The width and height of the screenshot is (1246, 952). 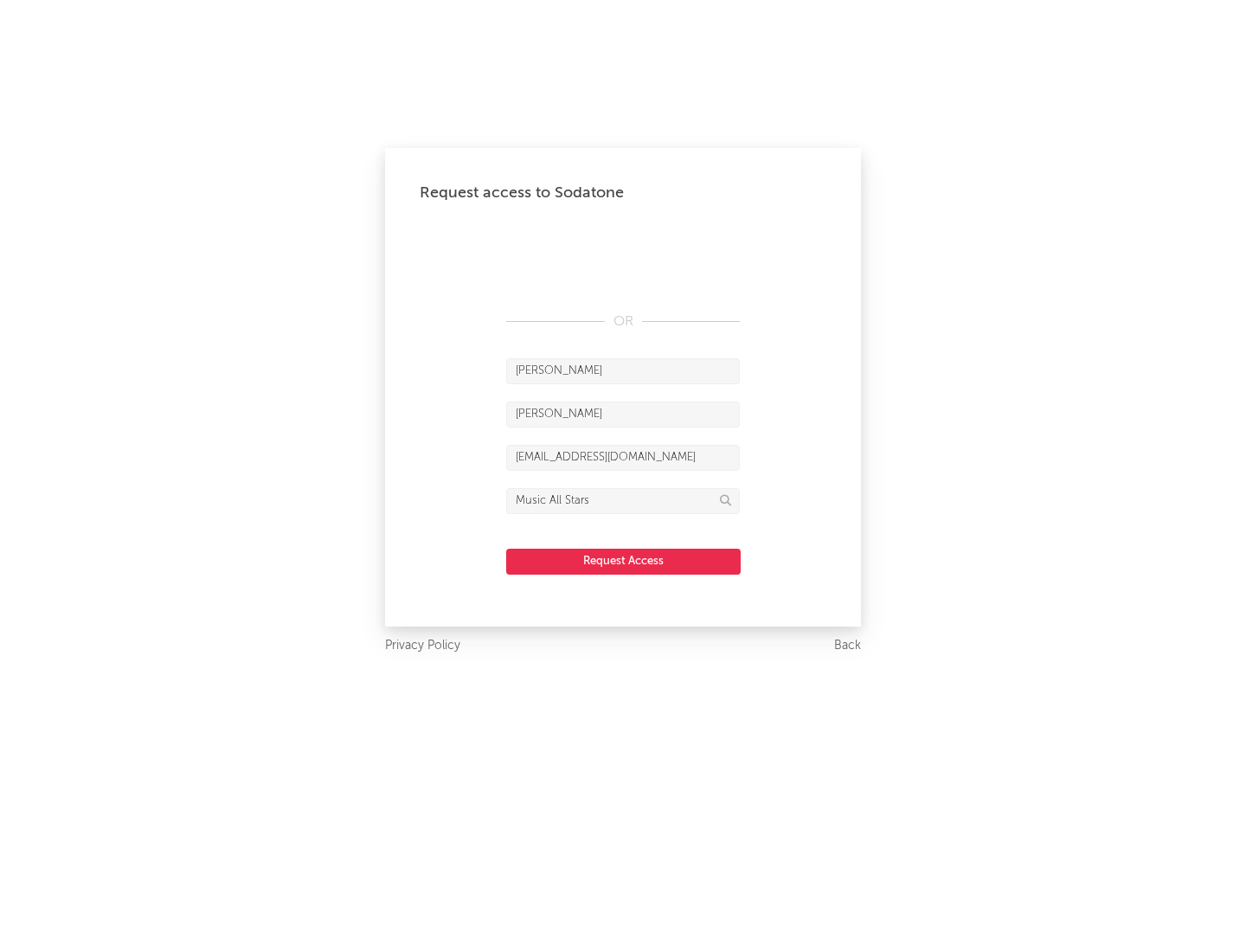 What do you see at coordinates (623, 458) in the screenshot?
I see `input: Email` at bounding box center [623, 458].